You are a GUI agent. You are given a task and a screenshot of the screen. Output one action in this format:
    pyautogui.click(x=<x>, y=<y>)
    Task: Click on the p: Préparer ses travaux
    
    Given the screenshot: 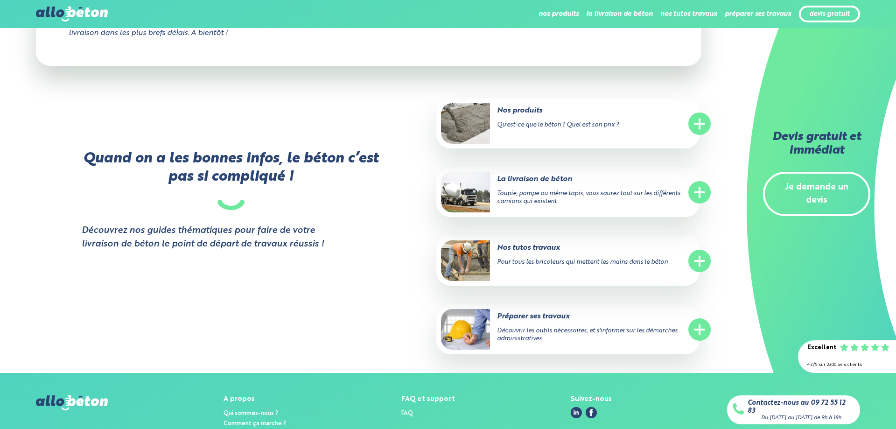 What is the action you would take?
    pyautogui.click(x=549, y=316)
    